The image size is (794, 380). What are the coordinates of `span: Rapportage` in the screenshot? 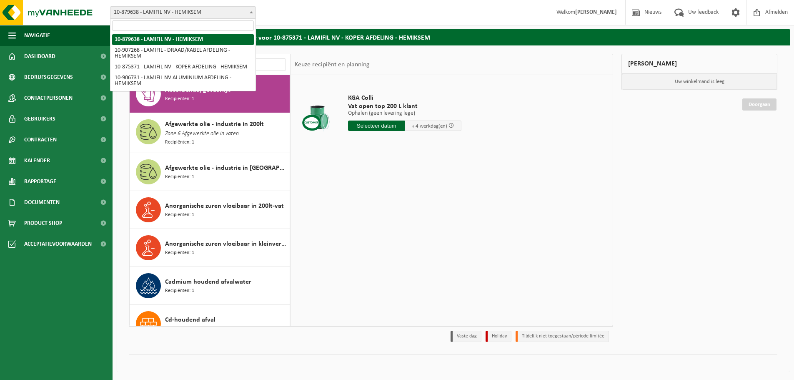 It's located at (40, 181).